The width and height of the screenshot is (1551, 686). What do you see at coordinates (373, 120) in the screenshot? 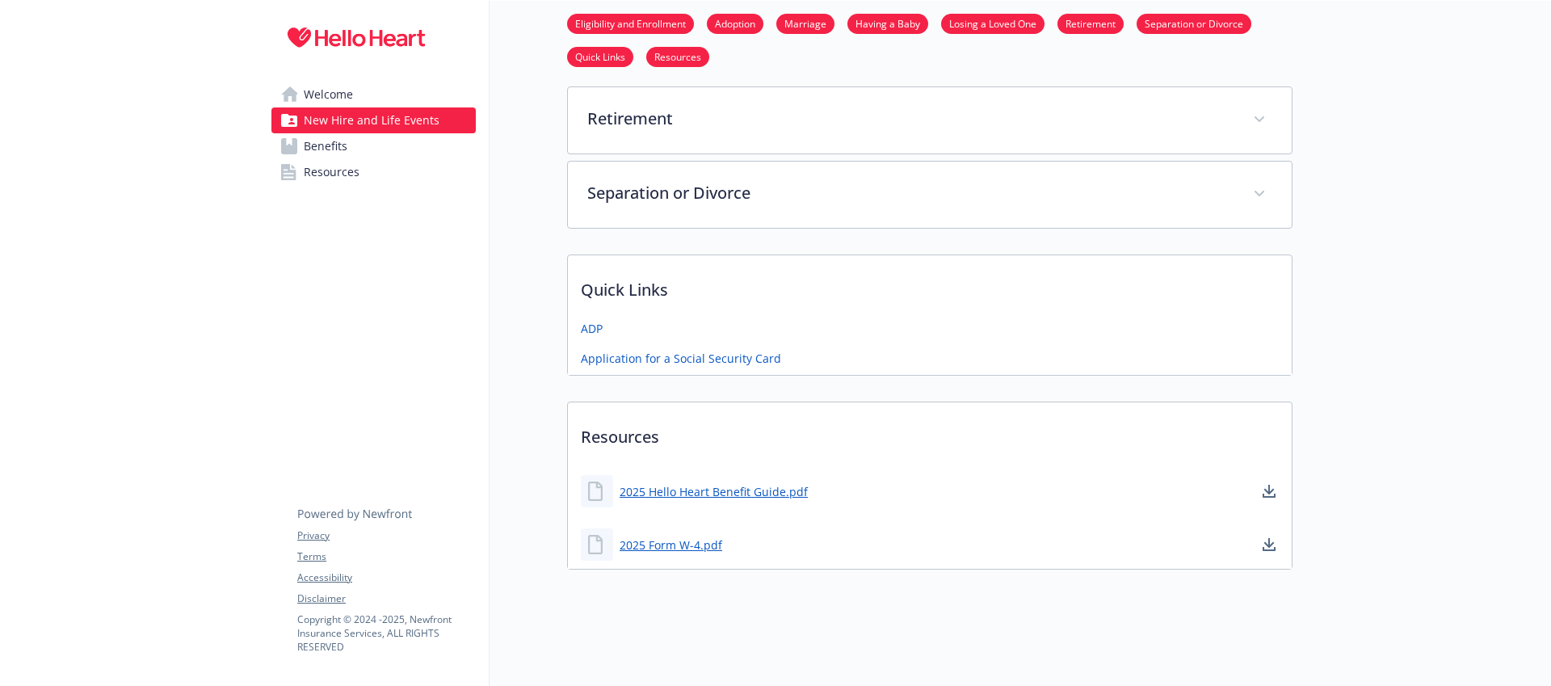
I see `a: New Hire and Life Events` at bounding box center [373, 120].